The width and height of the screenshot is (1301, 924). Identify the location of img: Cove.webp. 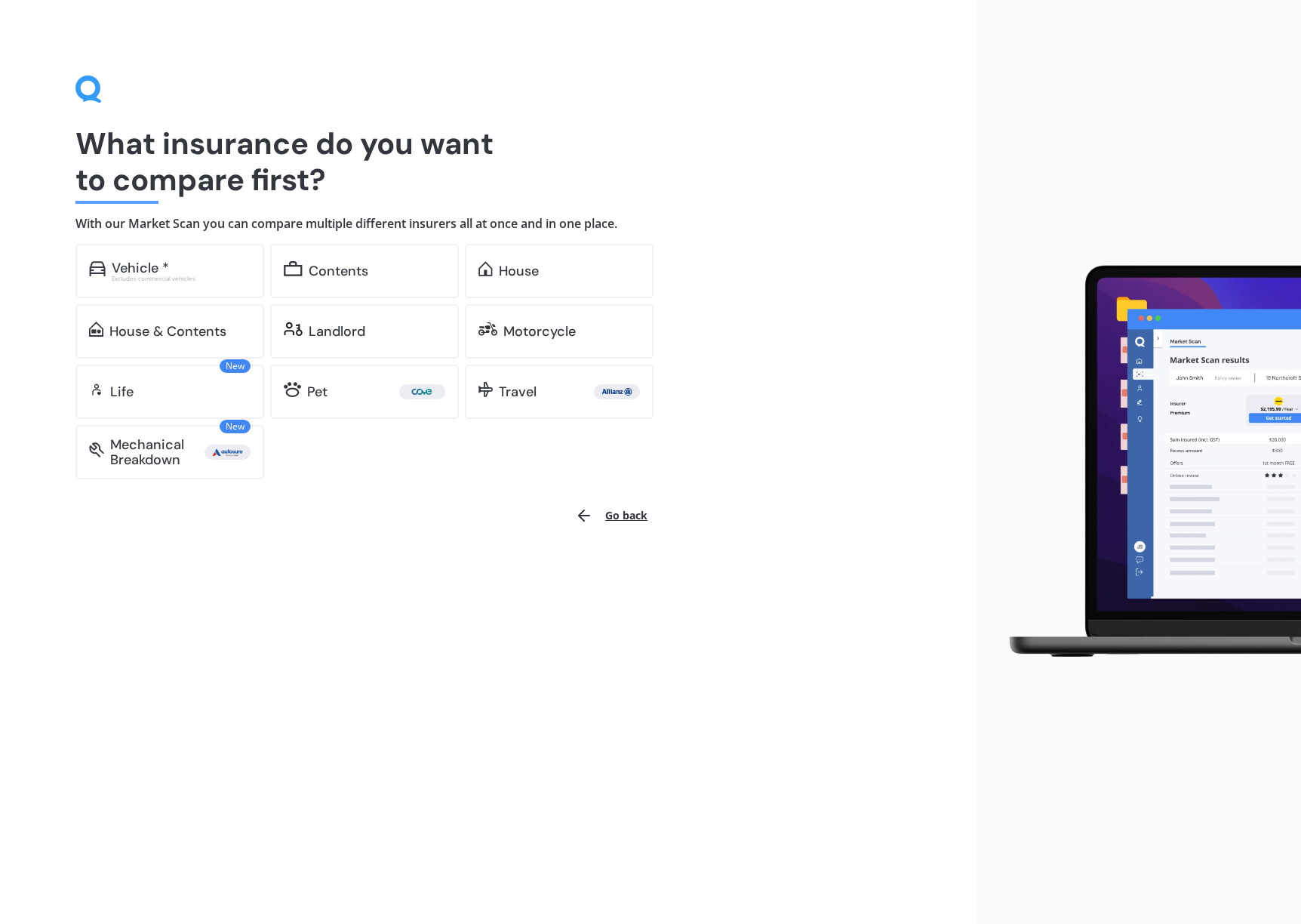
(422, 392).